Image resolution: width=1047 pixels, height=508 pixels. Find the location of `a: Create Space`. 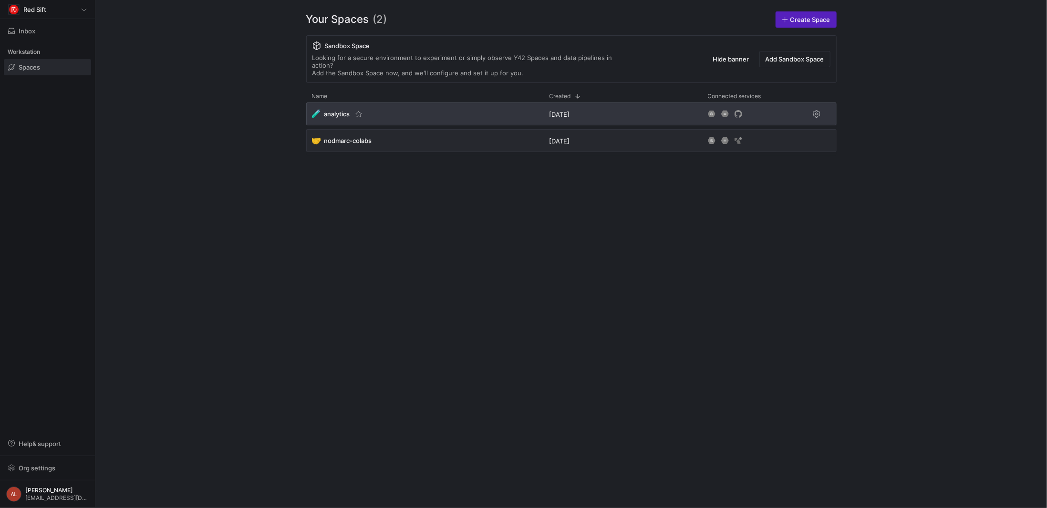

a: Create Space is located at coordinates (806, 20).